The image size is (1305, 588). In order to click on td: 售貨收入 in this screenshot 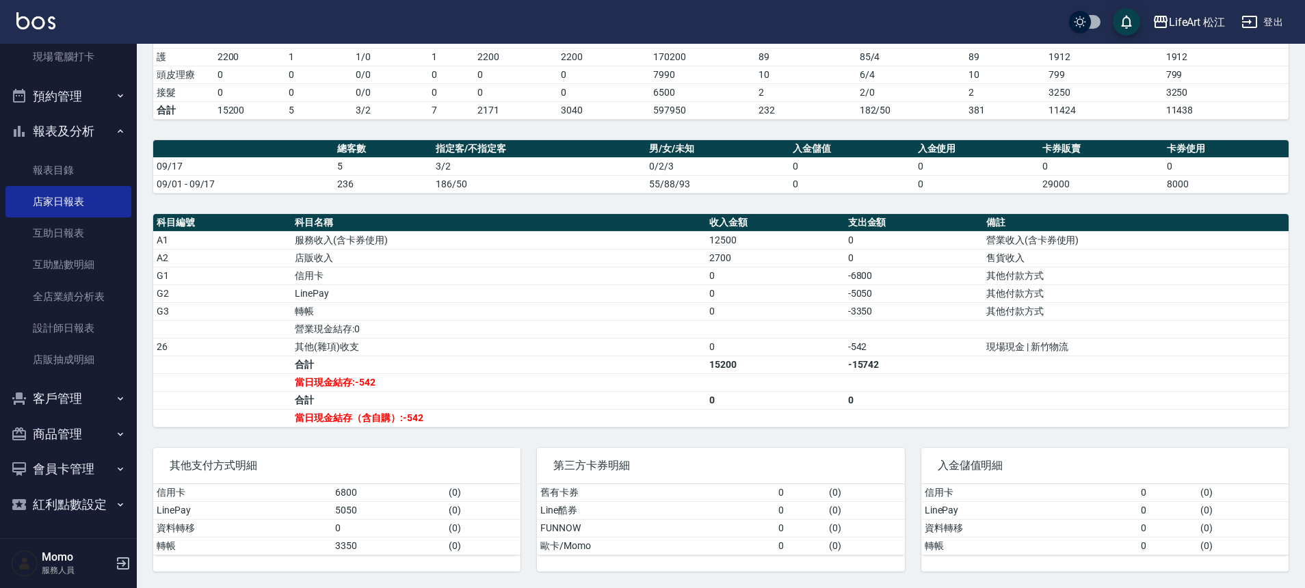, I will do `click(1135, 258)`.